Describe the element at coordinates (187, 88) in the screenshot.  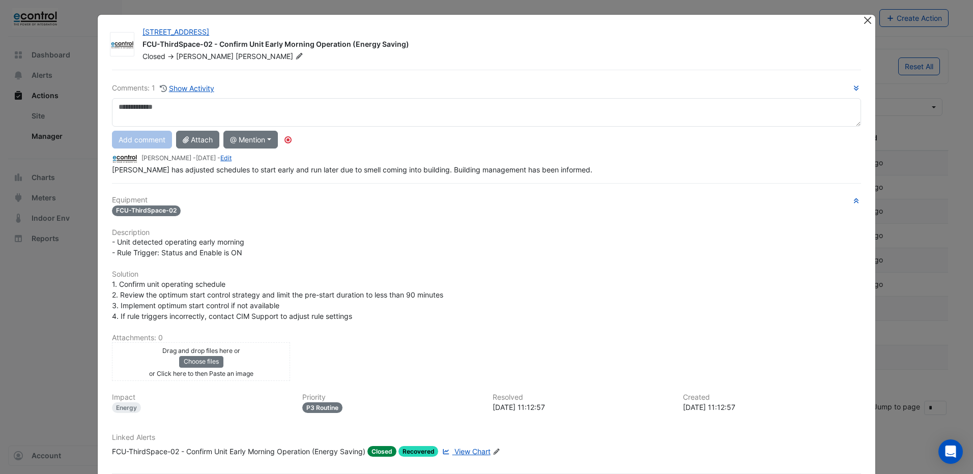
I see `button: Show Activity` at that location.